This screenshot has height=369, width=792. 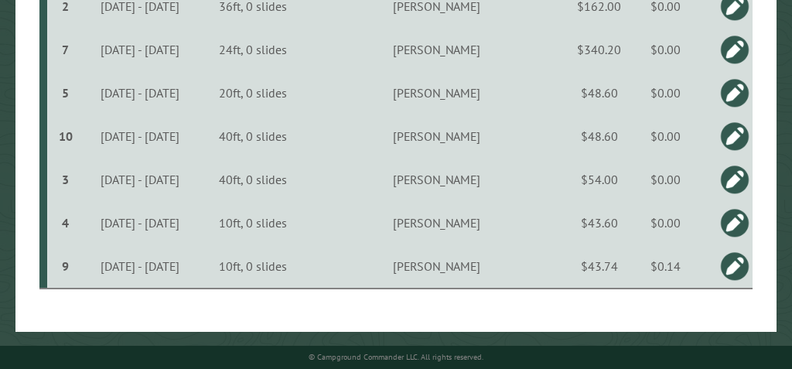 What do you see at coordinates (599, 179) in the screenshot?
I see `td: $54.00` at bounding box center [599, 179].